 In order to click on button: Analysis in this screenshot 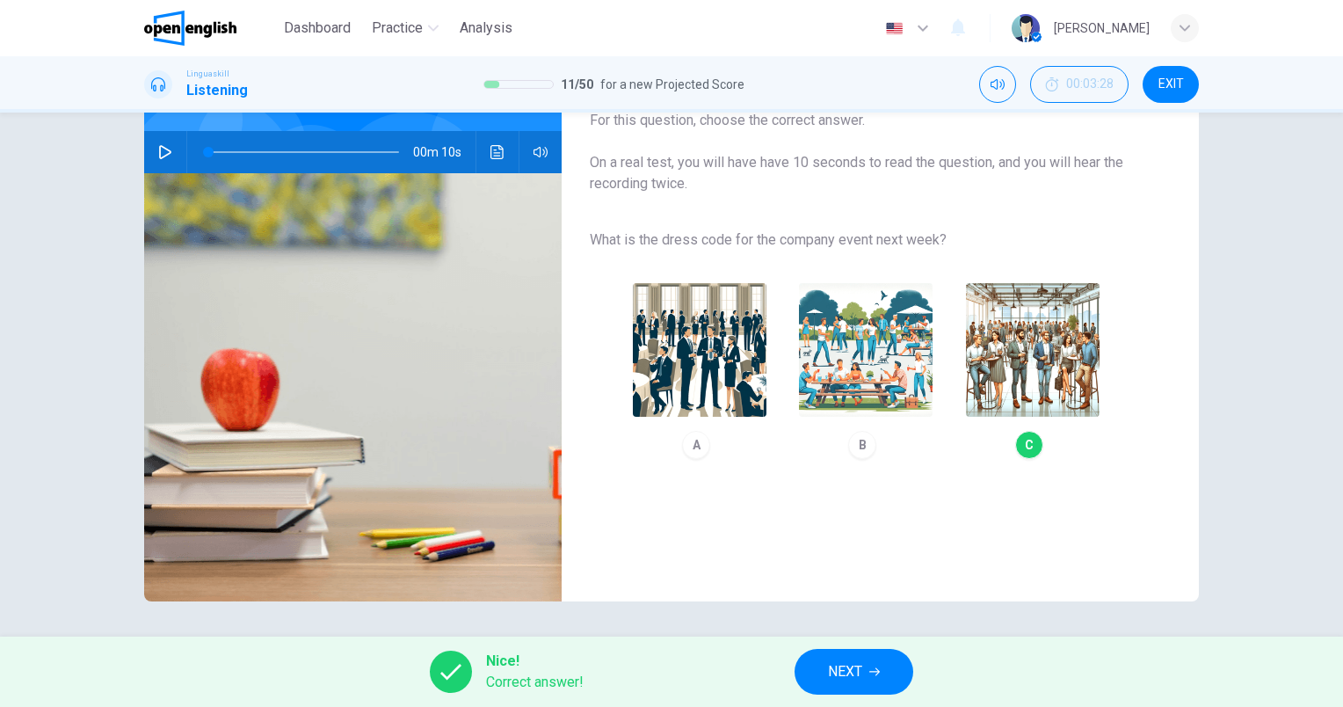, I will do `click(486, 28)`.